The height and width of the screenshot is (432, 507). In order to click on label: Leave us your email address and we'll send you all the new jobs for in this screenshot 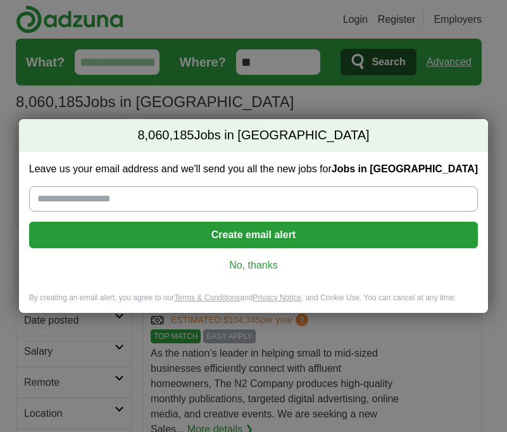, I will do `click(253, 169)`.